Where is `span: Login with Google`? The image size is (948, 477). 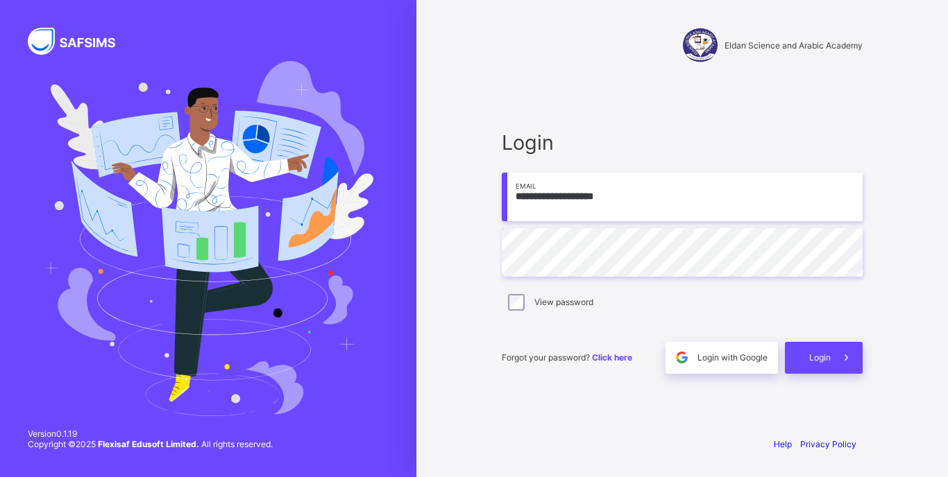 span: Login with Google is located at coordinates (732, 357).